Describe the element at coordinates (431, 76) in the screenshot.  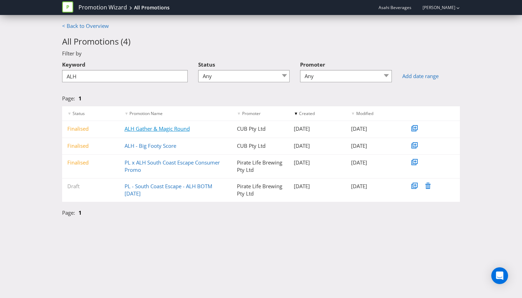
I see `a: Add date range` at that location.